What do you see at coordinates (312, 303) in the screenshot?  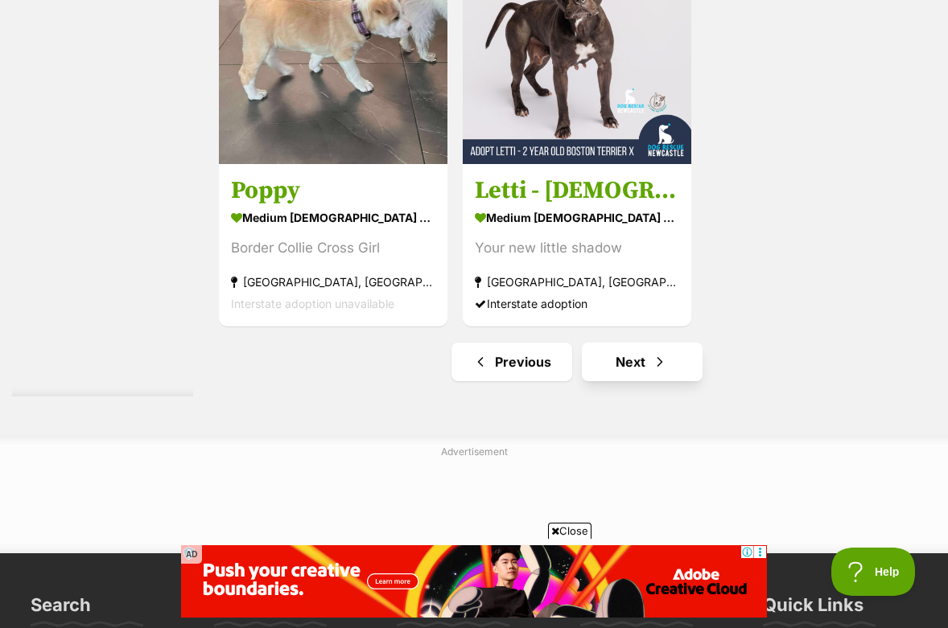 I see `span: Interstate adoption unavailable` at bounding box center [312, 303].